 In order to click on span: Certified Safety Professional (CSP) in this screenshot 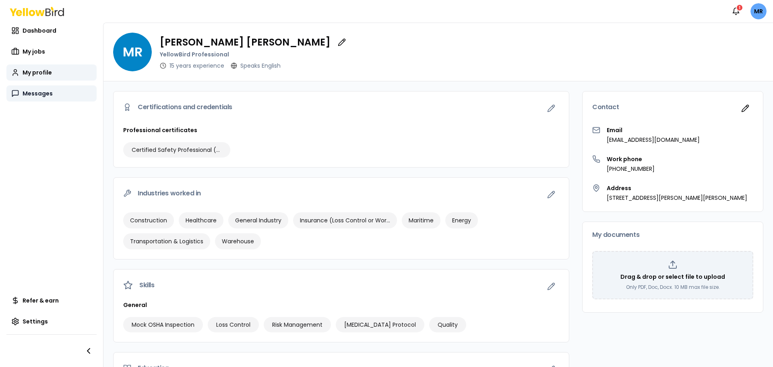, I will do `click(177, 150)`.